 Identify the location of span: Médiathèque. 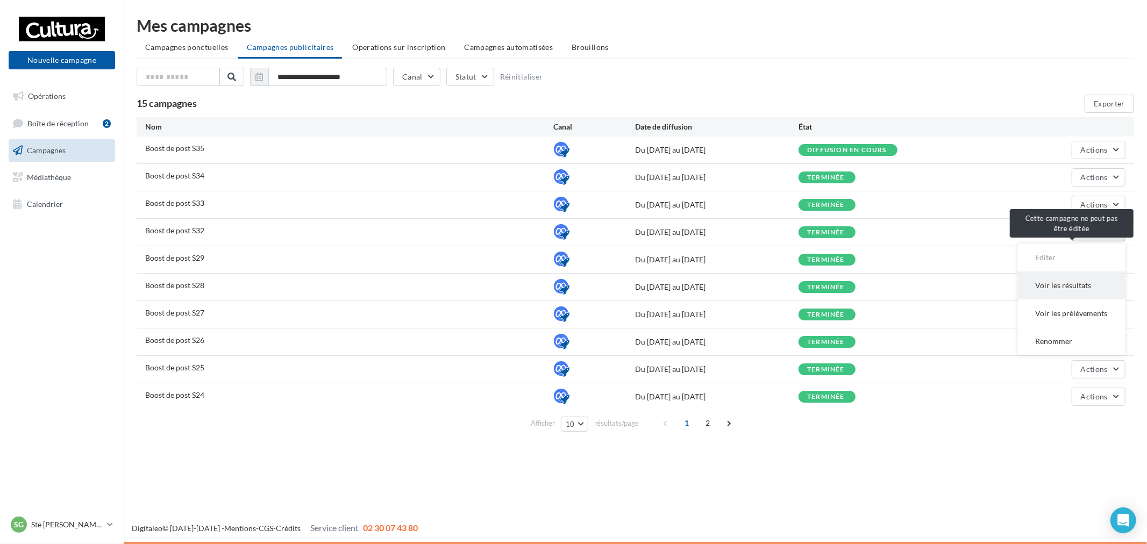
(49, 177).